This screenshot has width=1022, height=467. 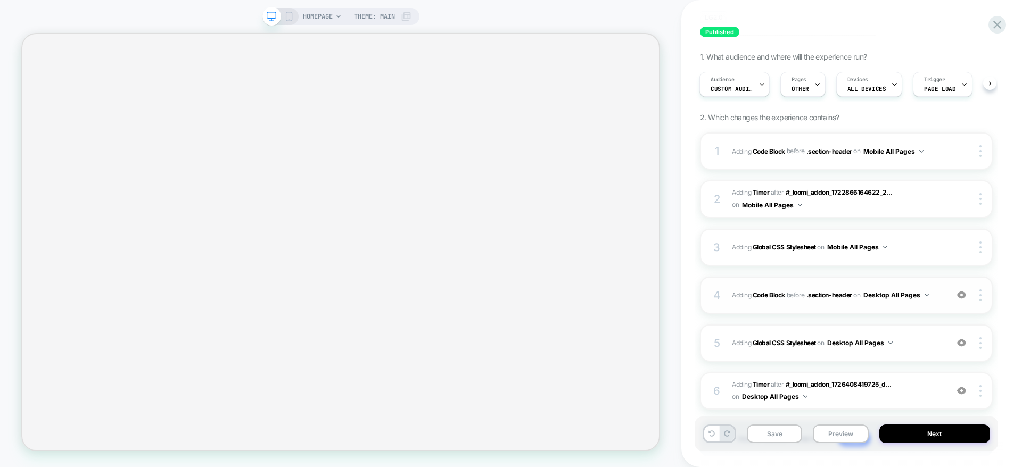 What do you see at coordinates (717, 151) in the screenshot?
I see `div: 1` at bounding box center [717, 151].